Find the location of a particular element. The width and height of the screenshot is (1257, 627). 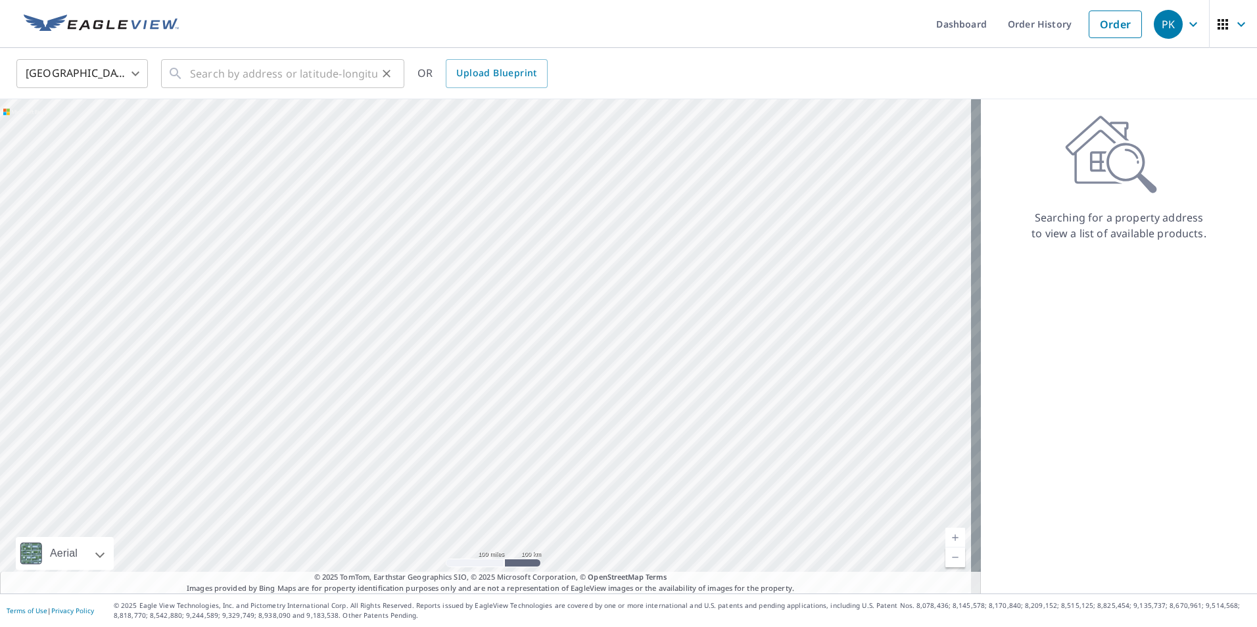

a: OpenStreetMap is located at coordinates (615, 576).